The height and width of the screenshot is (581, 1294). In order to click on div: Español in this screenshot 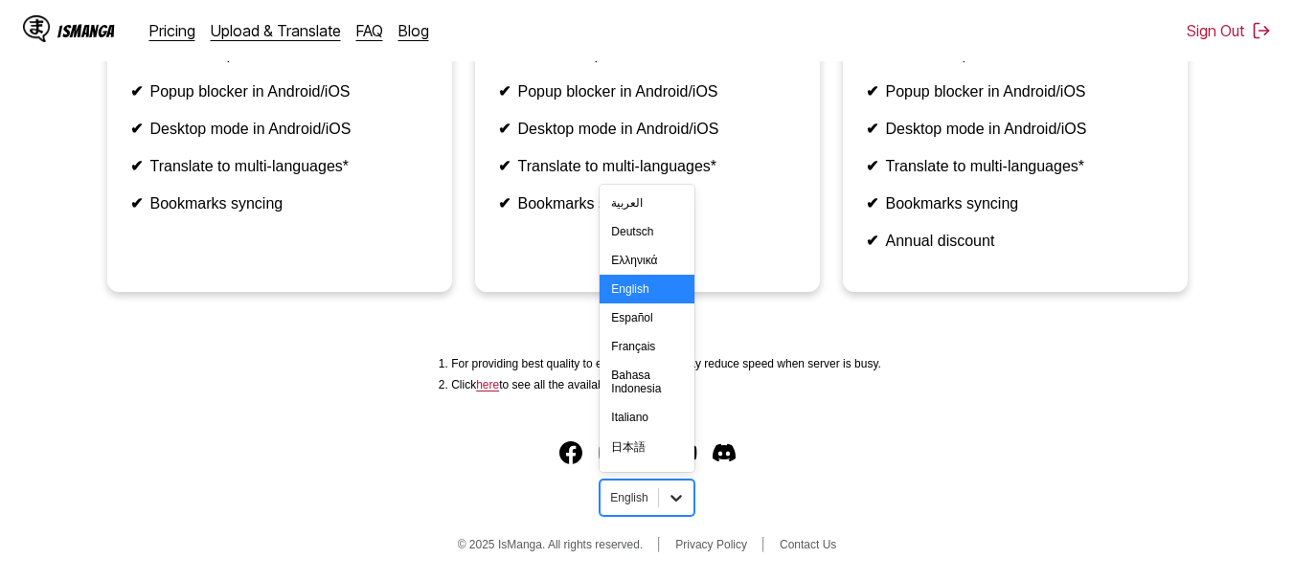, I will do `click(647, 318)`.